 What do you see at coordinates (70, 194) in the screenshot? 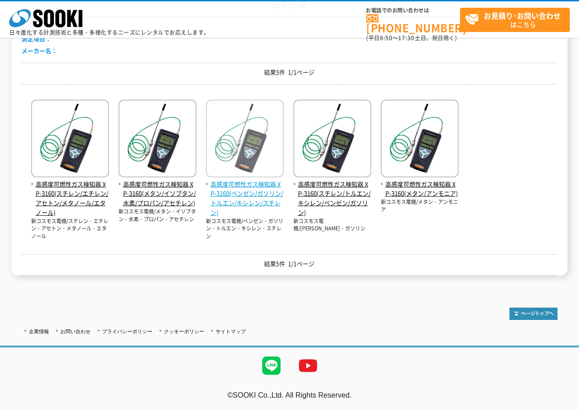
I see `a: 高感度可燃性ガス検知器 XP-3160(スチレン/エチレン/アセトン/メタノール/エタノール)` at bounding box center [70, 194].